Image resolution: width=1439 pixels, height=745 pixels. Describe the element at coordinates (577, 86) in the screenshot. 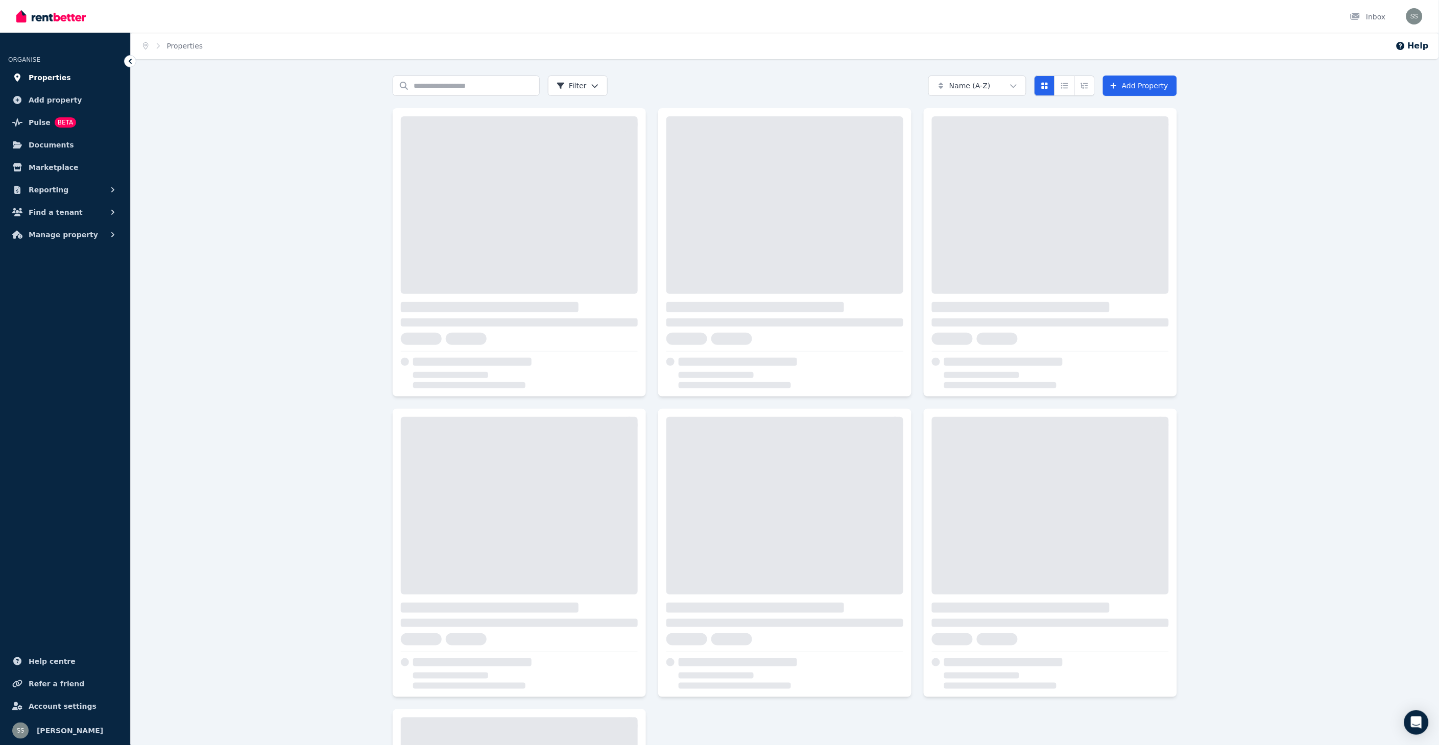

I see `button: Filter` at that location.